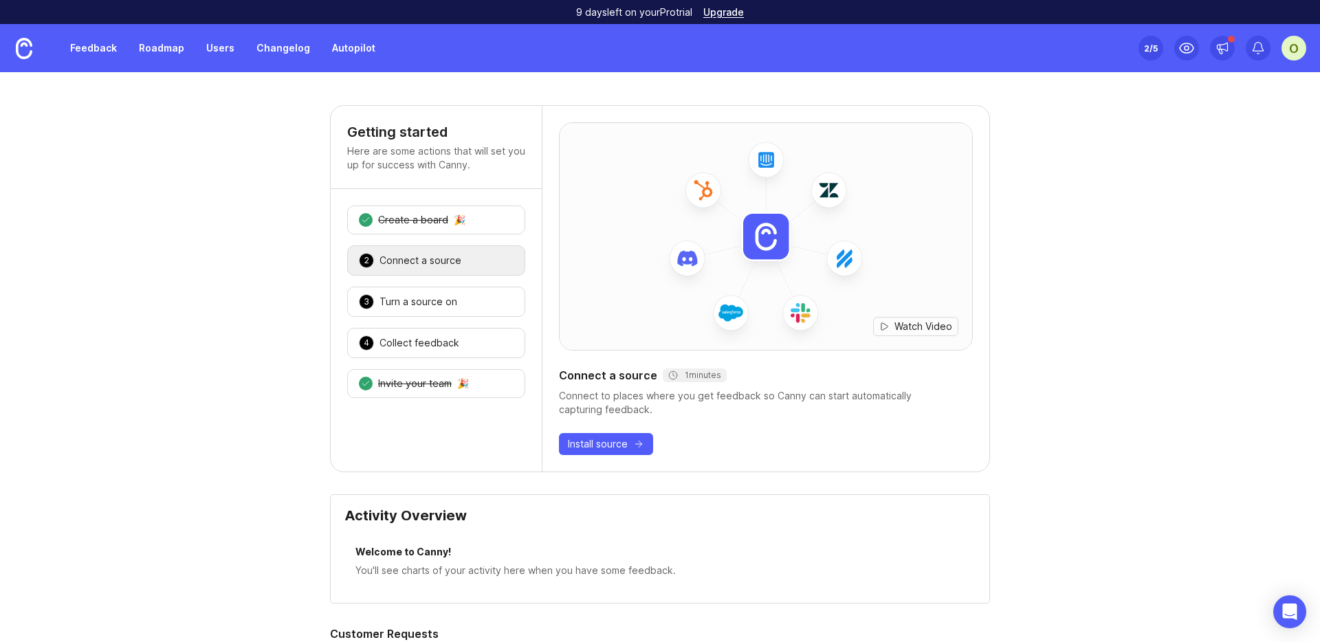 The height and width of the screenshot is (642, 1320). I want to click on a: Install source, so click(606, 444).